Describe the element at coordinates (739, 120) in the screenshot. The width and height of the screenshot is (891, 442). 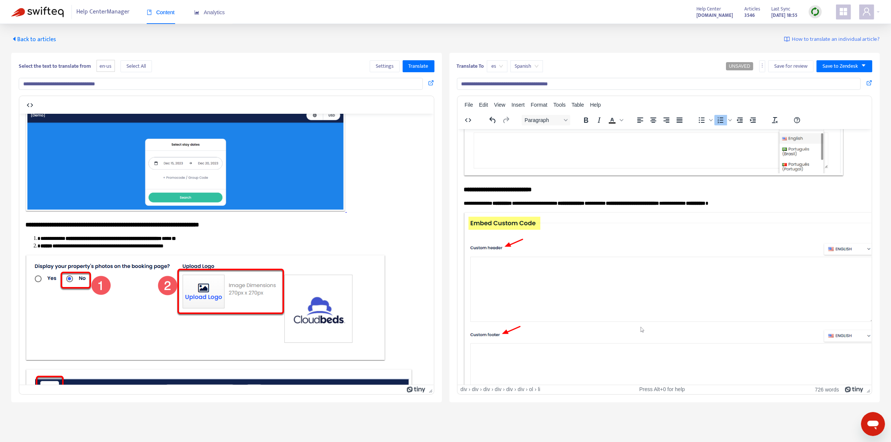
I see `button: Decrease indent` at that location.